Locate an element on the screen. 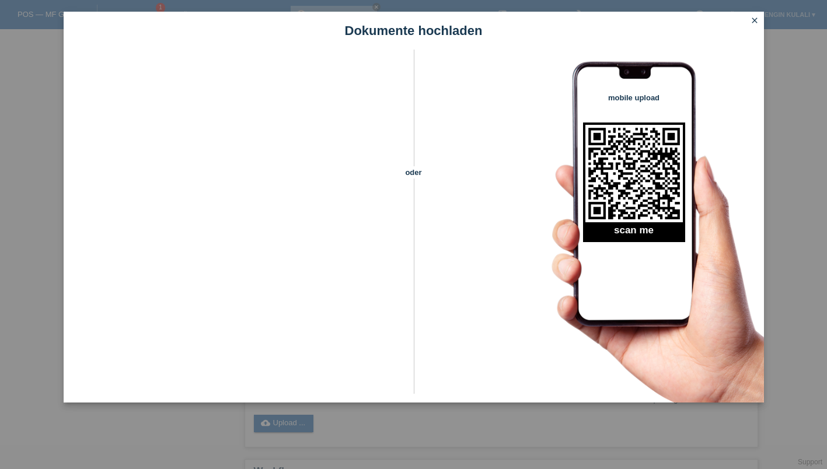 The image size is (827, 469). i: close is located at coordinates (755, 20).